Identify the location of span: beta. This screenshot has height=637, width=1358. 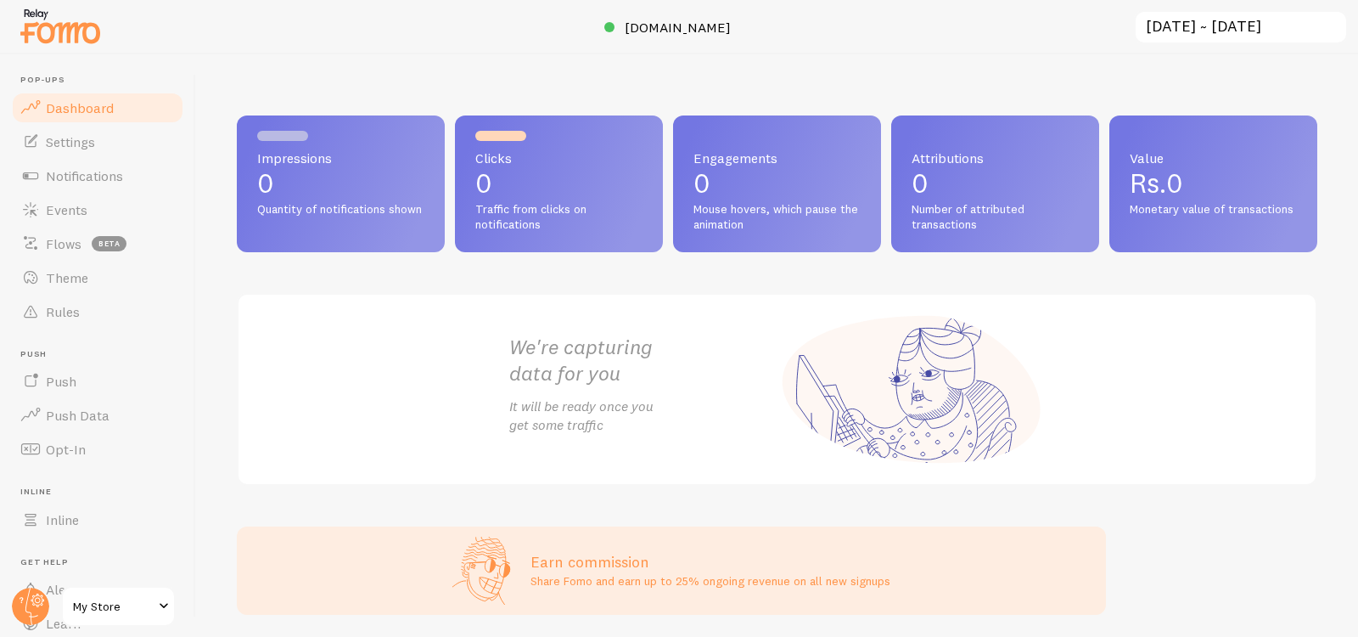
(109, 244).